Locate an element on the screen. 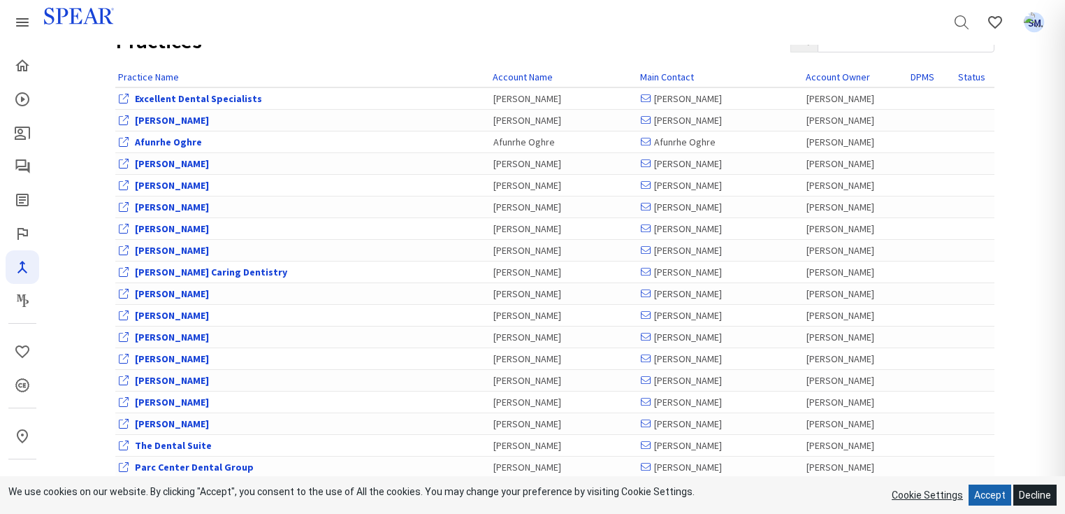 Image resolution: width=1065 pixels, height=514 pixels. a: Cookie Settings is located at coordinates (928, 495).